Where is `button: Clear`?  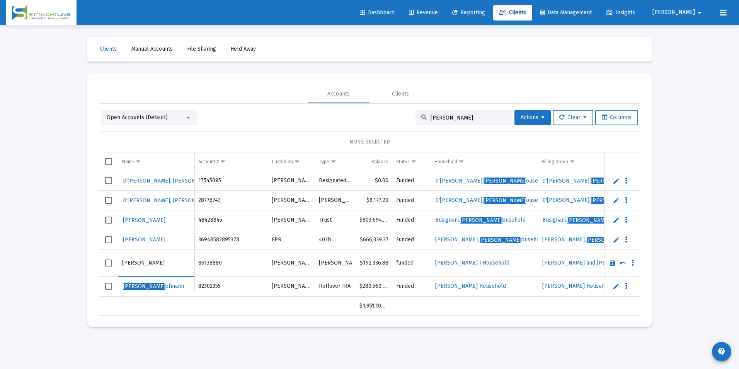 button: Clear is located at coordinates (573, 118).